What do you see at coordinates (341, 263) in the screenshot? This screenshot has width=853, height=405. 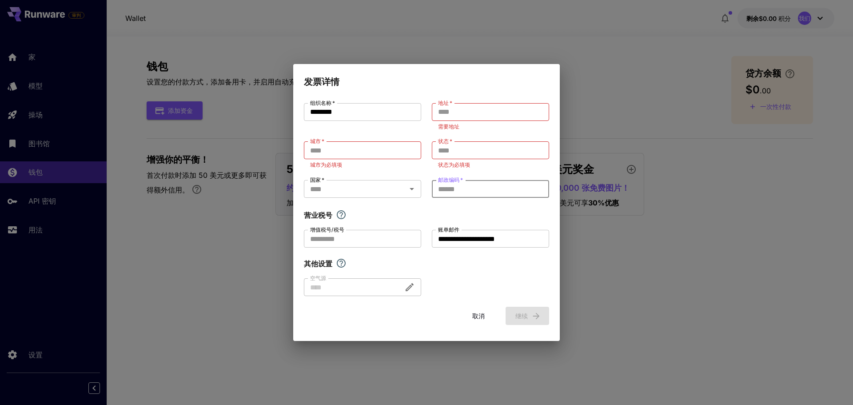 I see `svg: 探索其他自定义设置` at bounding box center [341, 263].